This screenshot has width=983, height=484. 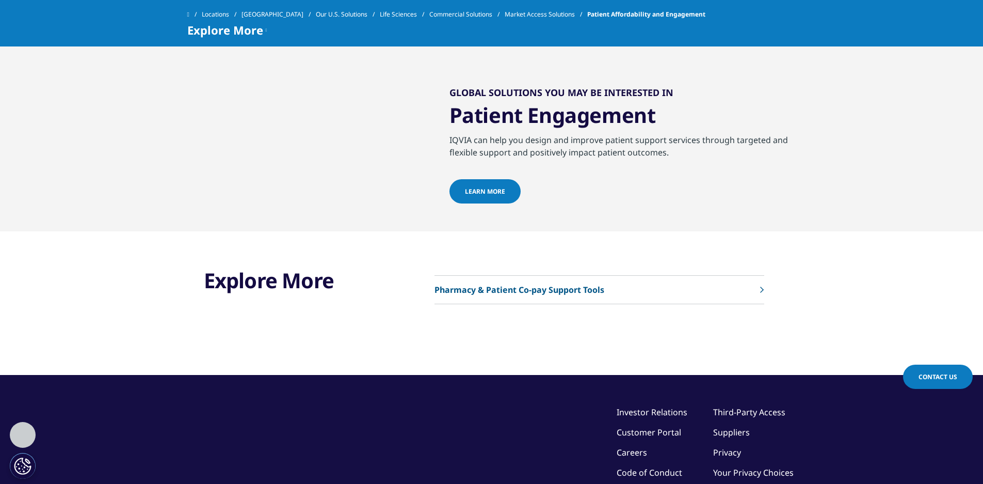 What do you see at coordinates (755, 472) in the screenshot?
I see `a: Your Privacy Choices` at bounding box center [755, 472].